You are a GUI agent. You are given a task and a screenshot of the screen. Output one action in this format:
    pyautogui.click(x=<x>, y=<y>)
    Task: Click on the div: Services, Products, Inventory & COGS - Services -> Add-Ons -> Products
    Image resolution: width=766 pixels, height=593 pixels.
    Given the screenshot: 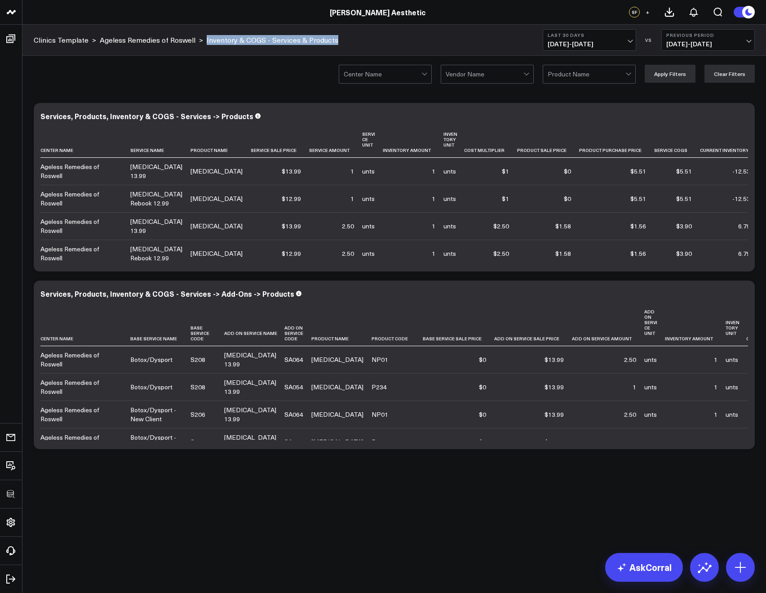 What is the action you would take?
    pyautogui.click(x=167, y=293)
    